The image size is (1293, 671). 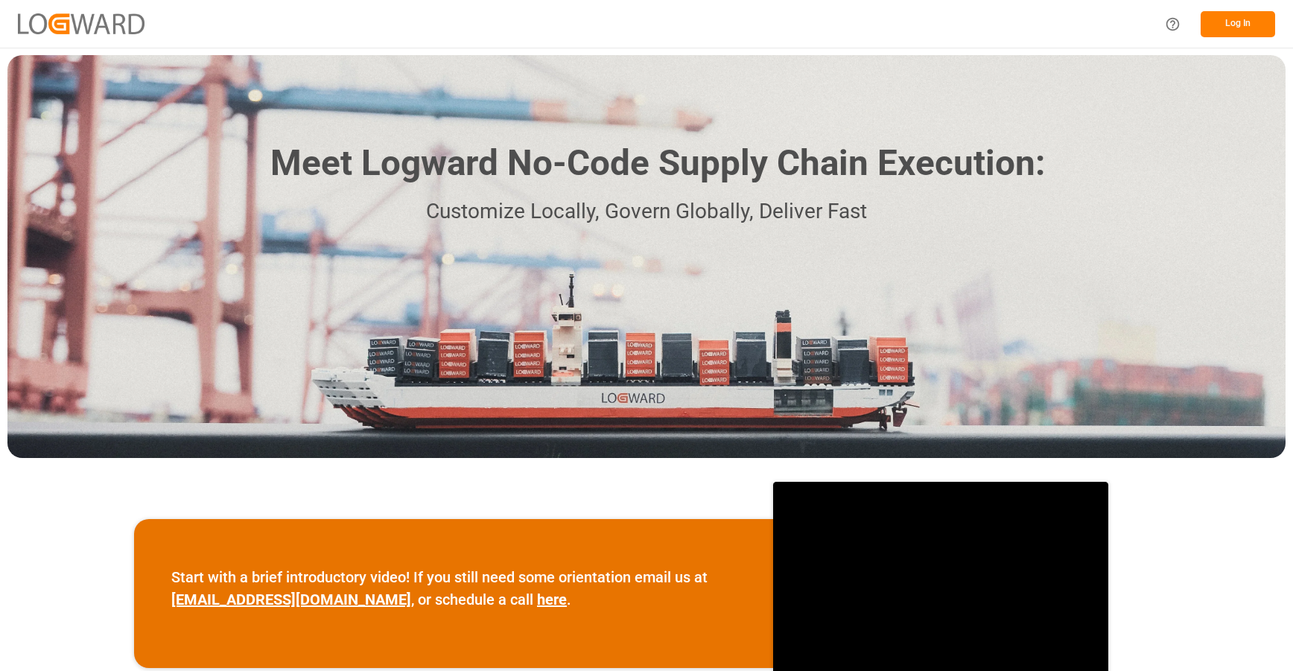 I want to click on a: here, so click(x=552, y=600).